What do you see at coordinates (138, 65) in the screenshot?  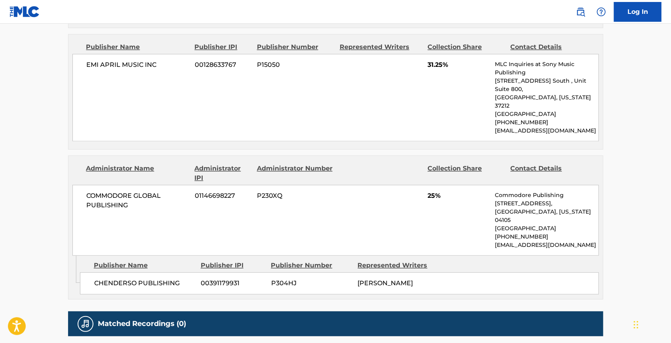 I see `span: EMI APRIL MUSIC INC` at bounding box center [138, 65].